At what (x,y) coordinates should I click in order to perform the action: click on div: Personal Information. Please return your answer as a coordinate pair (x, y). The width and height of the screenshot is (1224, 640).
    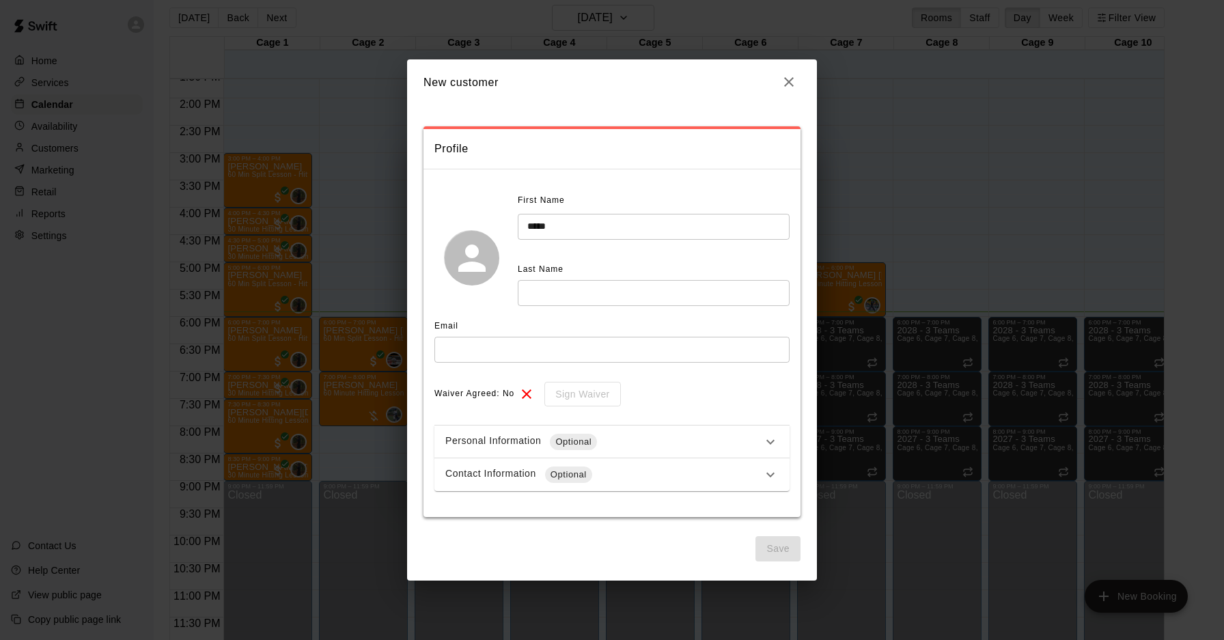
    Looking at the image, I should click on (604, 442).